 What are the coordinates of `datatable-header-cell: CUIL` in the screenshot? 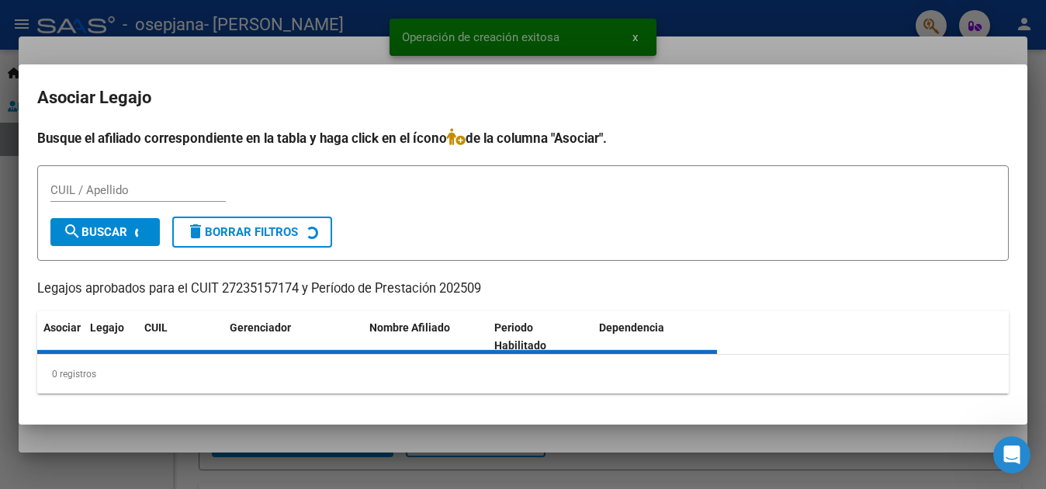 It's located at (181, 337).